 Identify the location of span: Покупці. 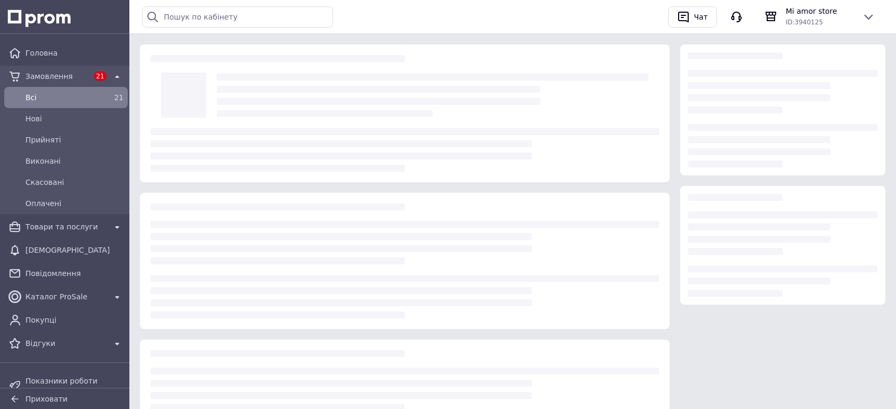
(74, 320).